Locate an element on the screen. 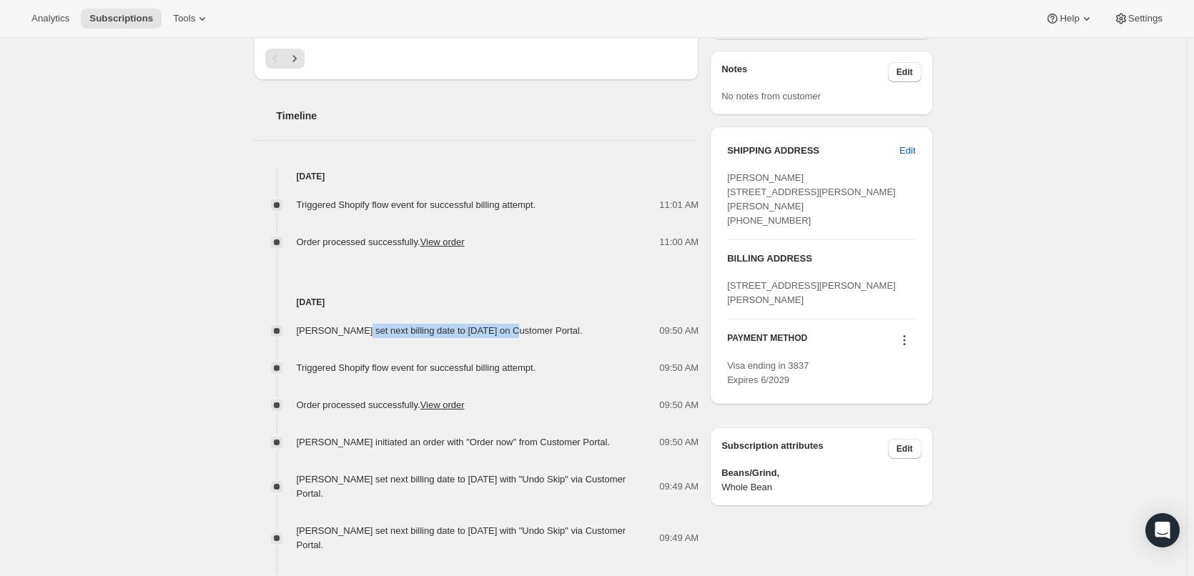 The image size is (1194, 576). span: Tools is located at coordinates (184, 19).